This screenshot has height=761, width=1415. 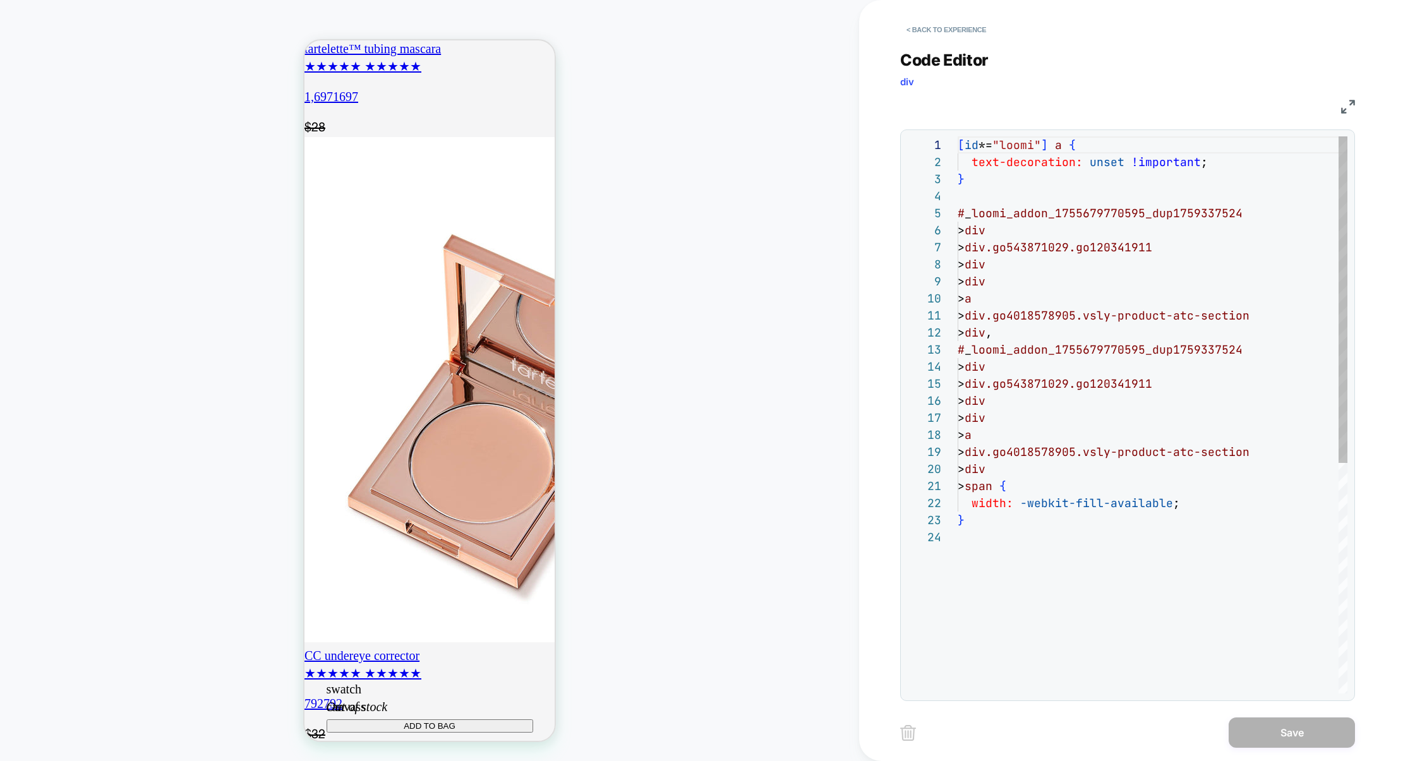 What do you see at coordinates (924, 281) in the screenshot?
I see `div: 9` at bounding box center [924, 281].